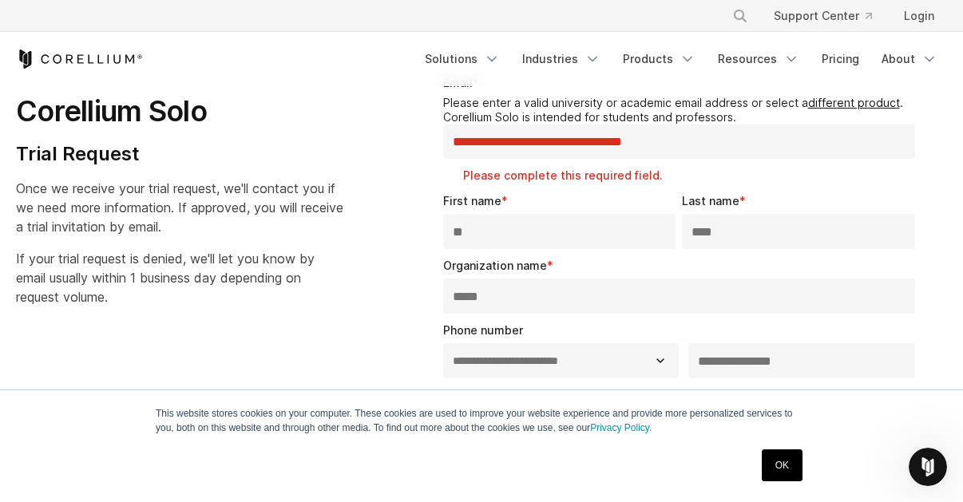 The height and width of the screenshot is (502, 963). Describe the element at coordinates (683, 109) in the screenshot. I see `legend: Please enter a valid university or academic email address or select a . Corellium Solo is intende...` at that location.